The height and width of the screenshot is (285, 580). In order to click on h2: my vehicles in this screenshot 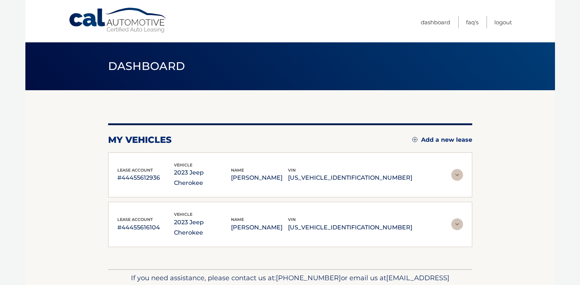, I will do `click(140, 140)`.